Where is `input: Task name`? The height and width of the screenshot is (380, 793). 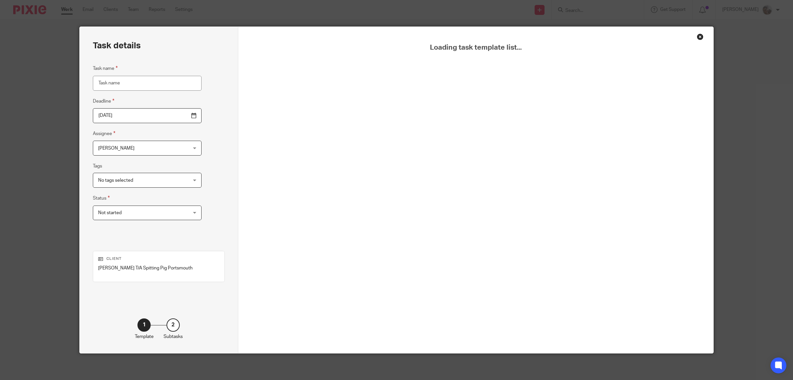
input: Task name is located at coordinates (147, 83).